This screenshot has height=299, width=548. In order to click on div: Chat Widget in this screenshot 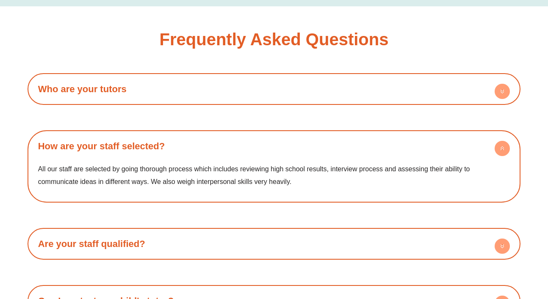, I will do `click(476, 252)`.